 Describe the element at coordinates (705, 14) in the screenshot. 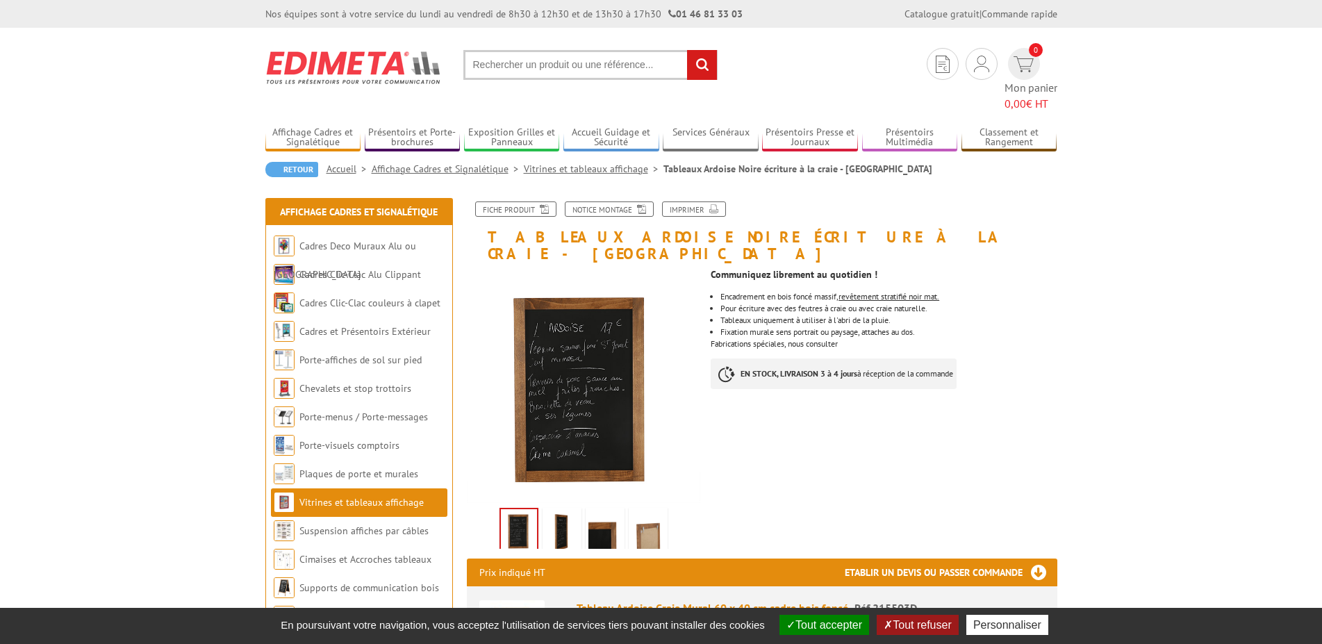

I see `strong: 01 46 81 33 03` at that location.